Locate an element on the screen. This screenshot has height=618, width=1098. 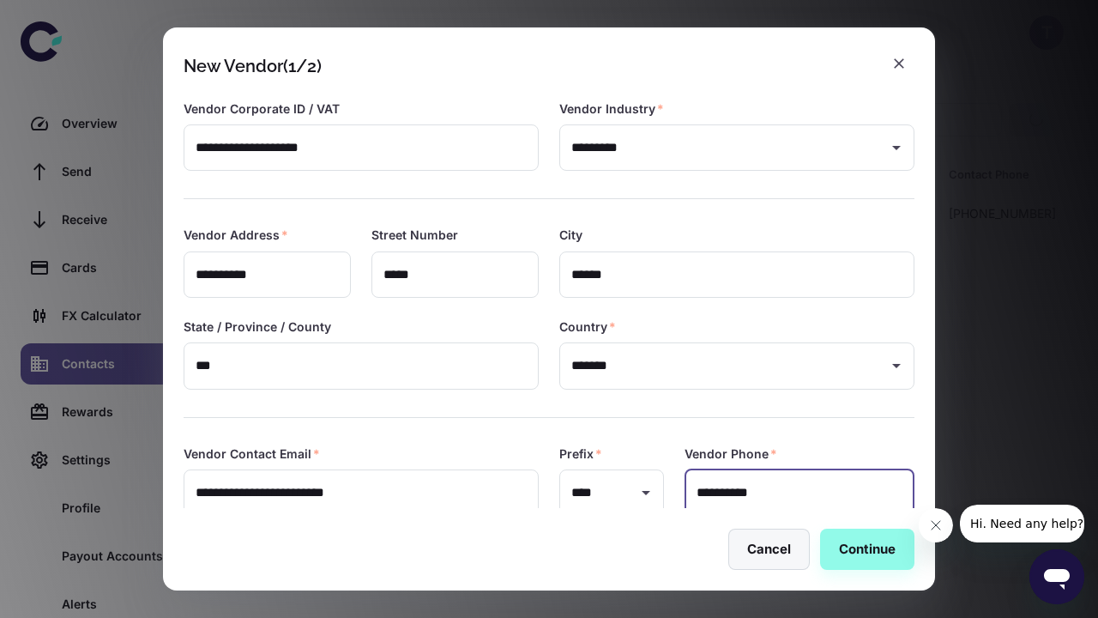
span: Hi. Need any help? is located at coordinates (67, 19).